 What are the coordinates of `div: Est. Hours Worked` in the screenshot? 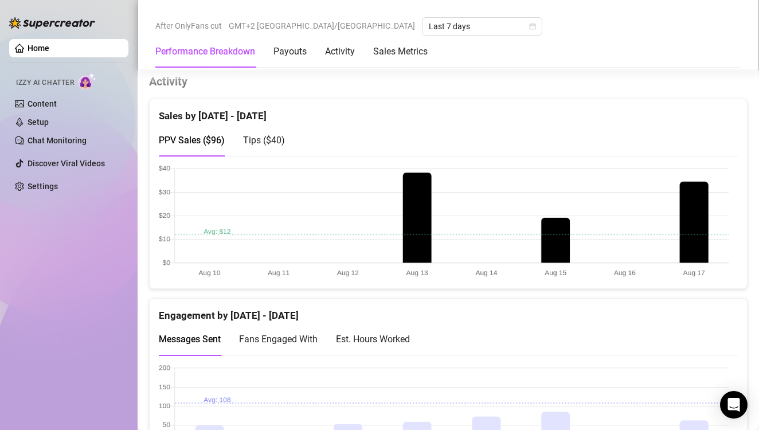 It's located at (372, 339).